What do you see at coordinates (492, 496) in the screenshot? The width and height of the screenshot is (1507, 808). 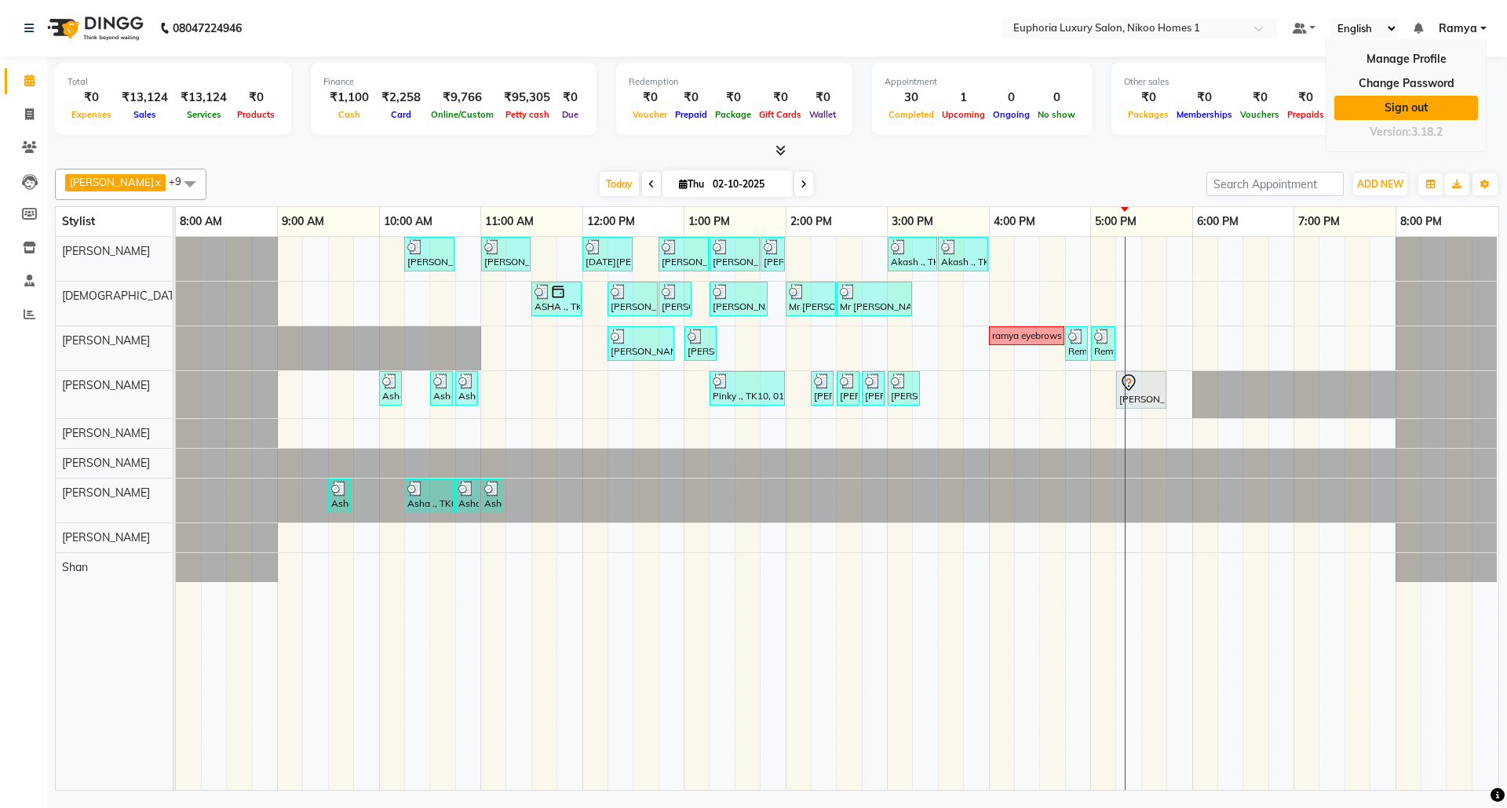 I see `div: Asha ., TK05, 11:00 AM-11:05 AM, EP-Shampoo (Wella)` at bounding box center [492, 496].